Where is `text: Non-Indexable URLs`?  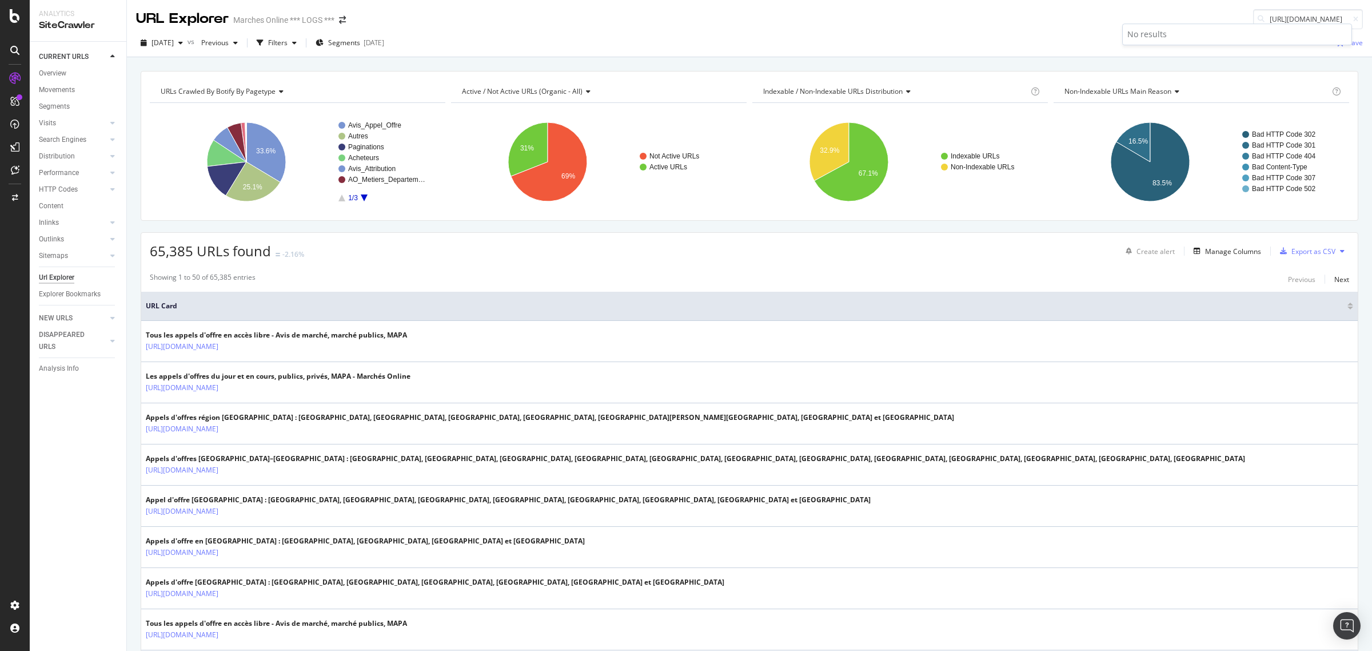 text: Non-Indexable URLs is located at coordinates (982, 167).